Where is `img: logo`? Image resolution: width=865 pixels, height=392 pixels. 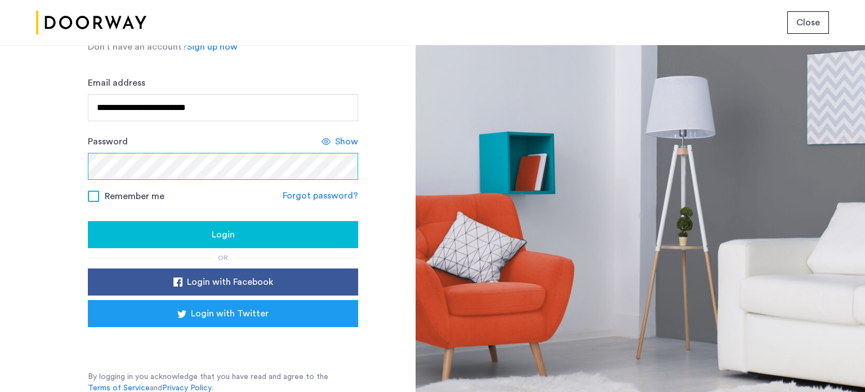 img: logo is located at coordinates (91, 23).